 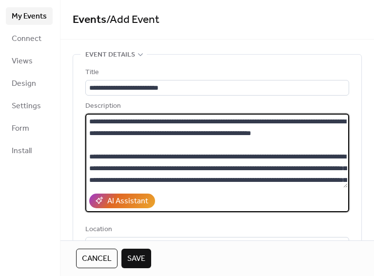 I want to click on a: Cancel, so click(x=97, y=258).